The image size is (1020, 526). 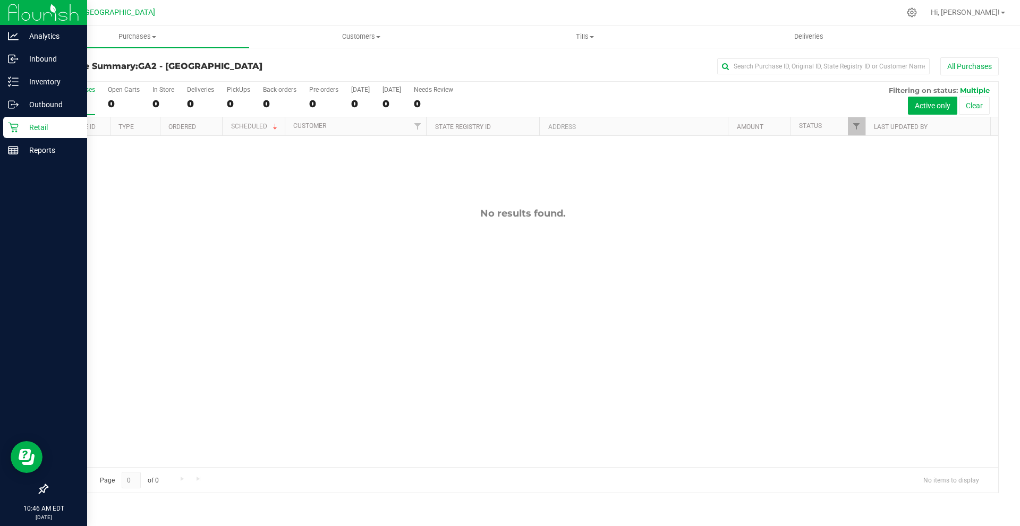 What do you see at coordinates (44, 509) in the screenshot?
I see `p: 10:46 AM EDT` at bounding box center [44, 509].